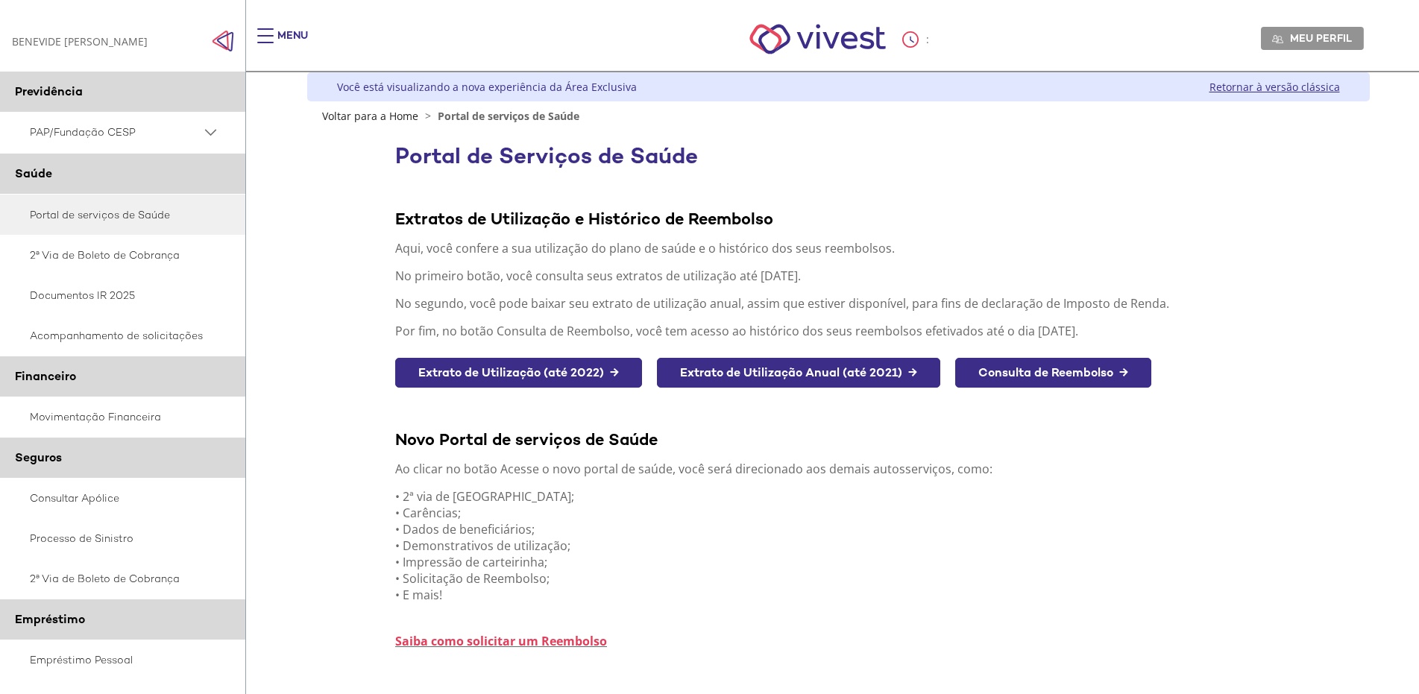 This screenshot has height=694, width=1419. I want to click on span: PAP/Fundação CESP, so click(116, 132).